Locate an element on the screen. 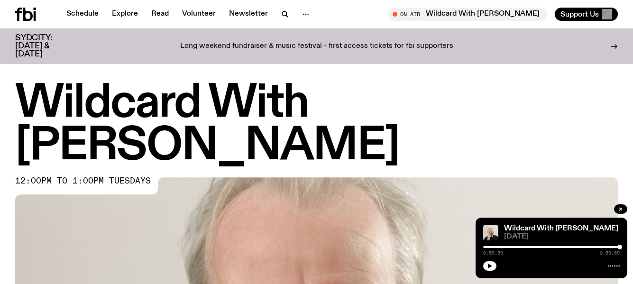  a: Stuart is smiling charmingly, wearing a black t-shirt against a stark white background. is located at coordinates (491, 233).